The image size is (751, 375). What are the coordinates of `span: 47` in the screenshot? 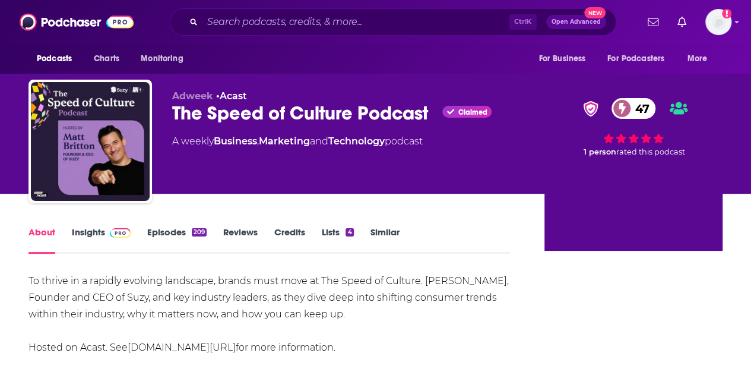 It's located at (639, 108).